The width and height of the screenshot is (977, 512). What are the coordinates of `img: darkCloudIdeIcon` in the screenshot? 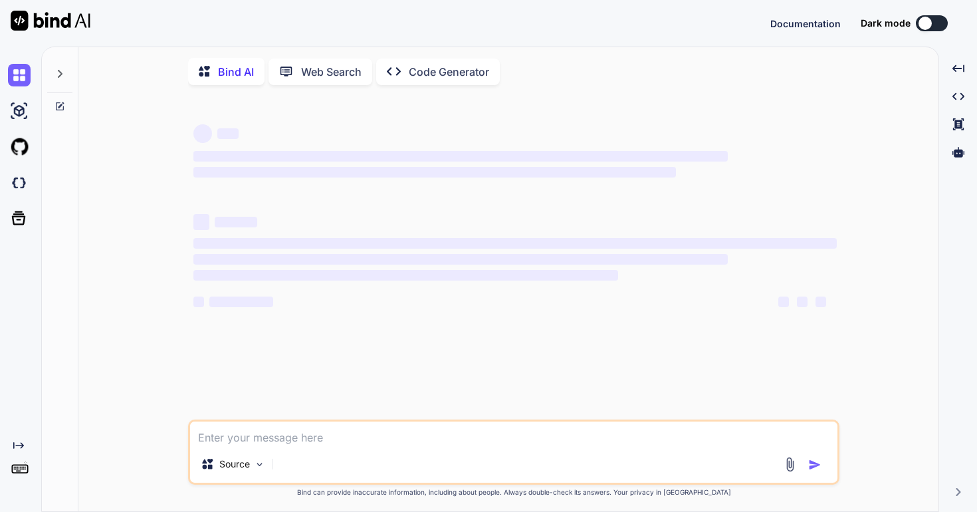 It's located at (19, 183).